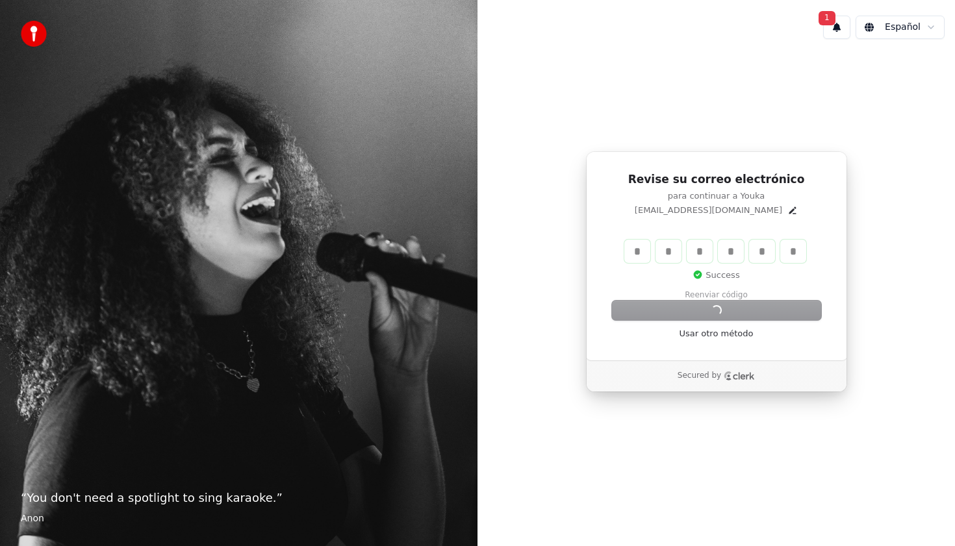  Describe the element at coordinates (716, 275) in the screenshot. I see `p: Success` at that location.